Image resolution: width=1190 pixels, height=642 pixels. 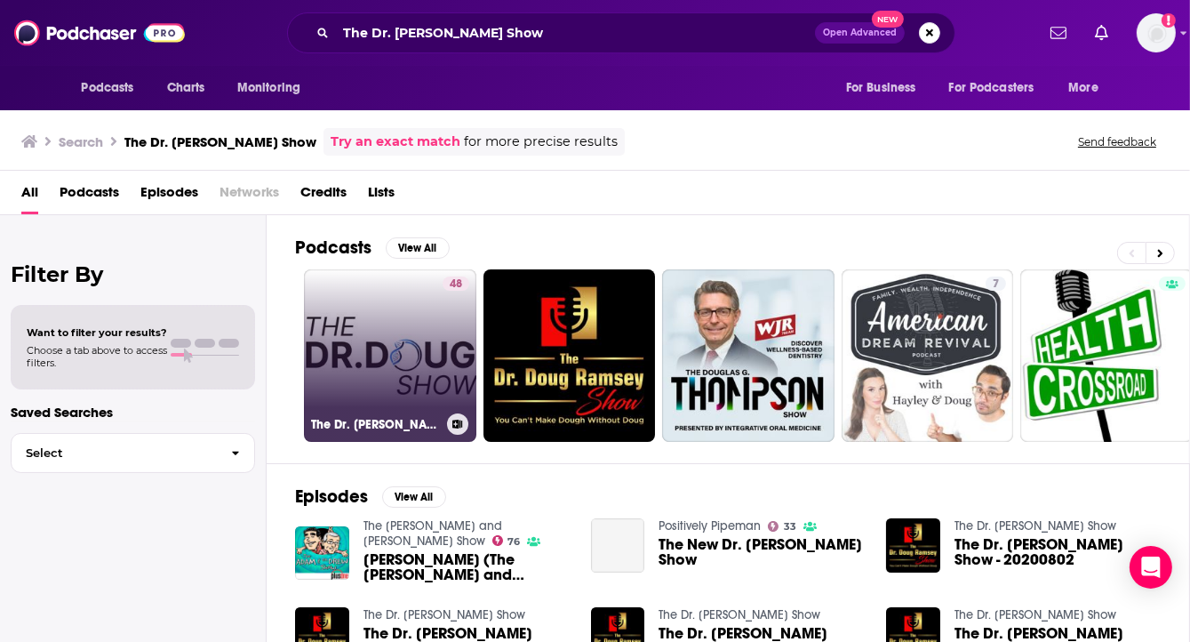 What do you see at coordinates (373, 247) in the screenshot?
I see `a: PodcastsView All` at bounding box center [373, 247].